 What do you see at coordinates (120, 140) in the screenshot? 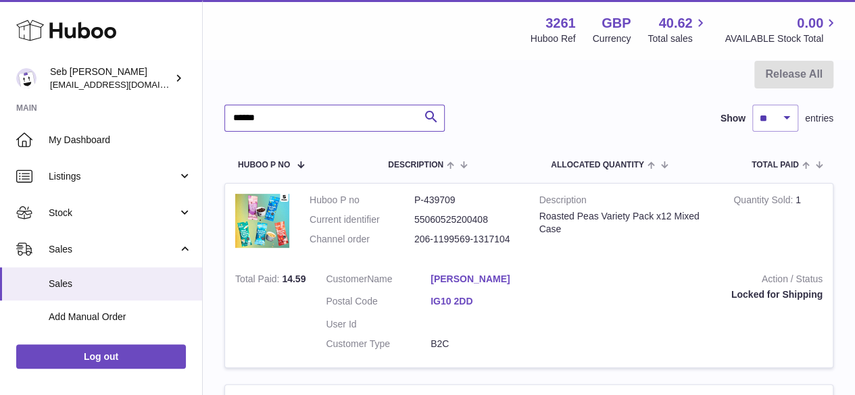
I see `span: My Dashboard` at bounding box center [120, 140].